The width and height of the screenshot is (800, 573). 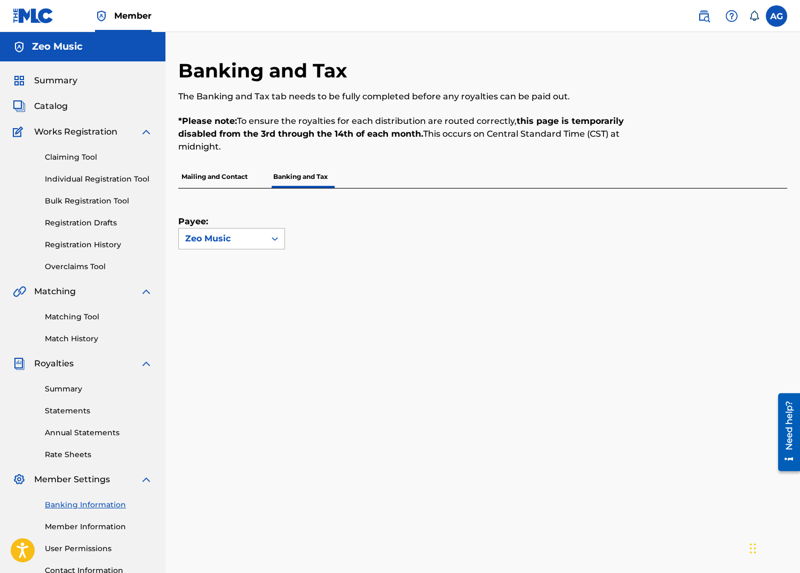 I want to click on div: Help, so click(x=732, y=16).